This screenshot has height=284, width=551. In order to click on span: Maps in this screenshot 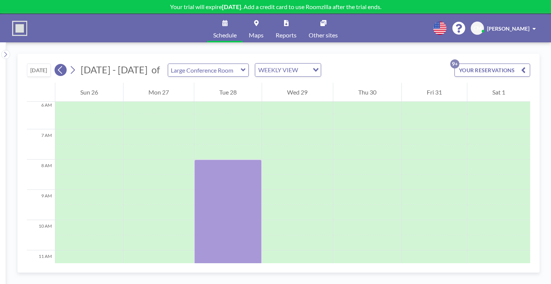, I will do `click(256, 35)`.